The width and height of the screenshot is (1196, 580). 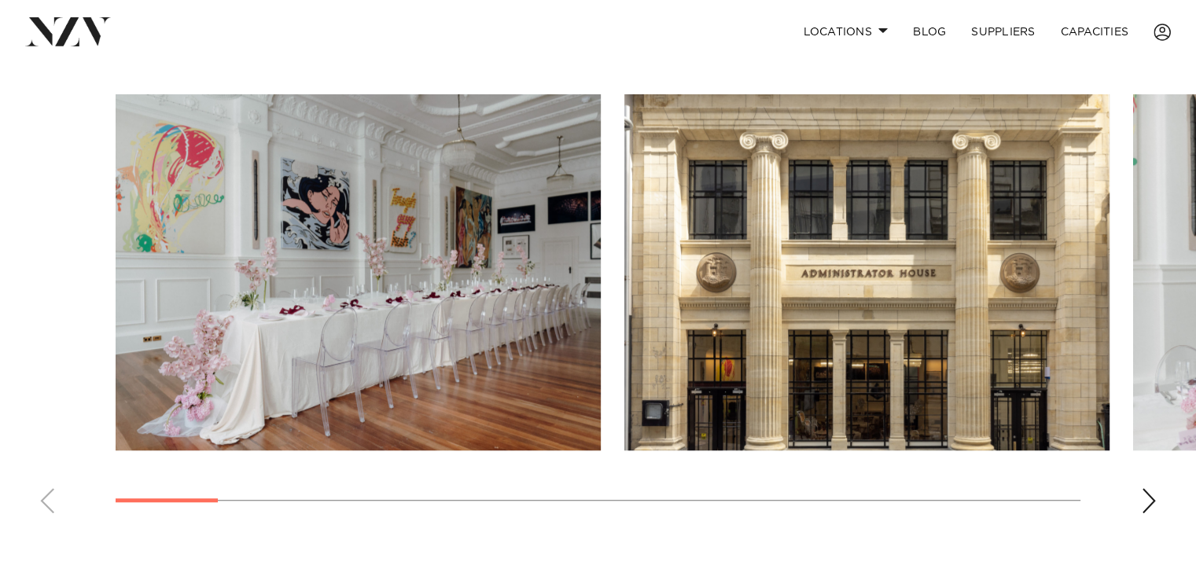 What do you see at coordinates (68, 31) in the screenshot?
I see `img: nzv-logo.png` at bounding box center [68, 31].